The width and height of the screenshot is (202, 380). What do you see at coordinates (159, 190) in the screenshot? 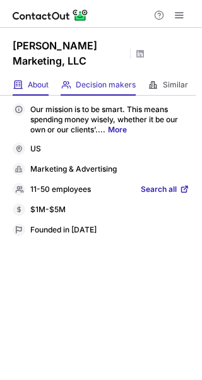
I see `span: Search all` at bounding box center [159, 190].